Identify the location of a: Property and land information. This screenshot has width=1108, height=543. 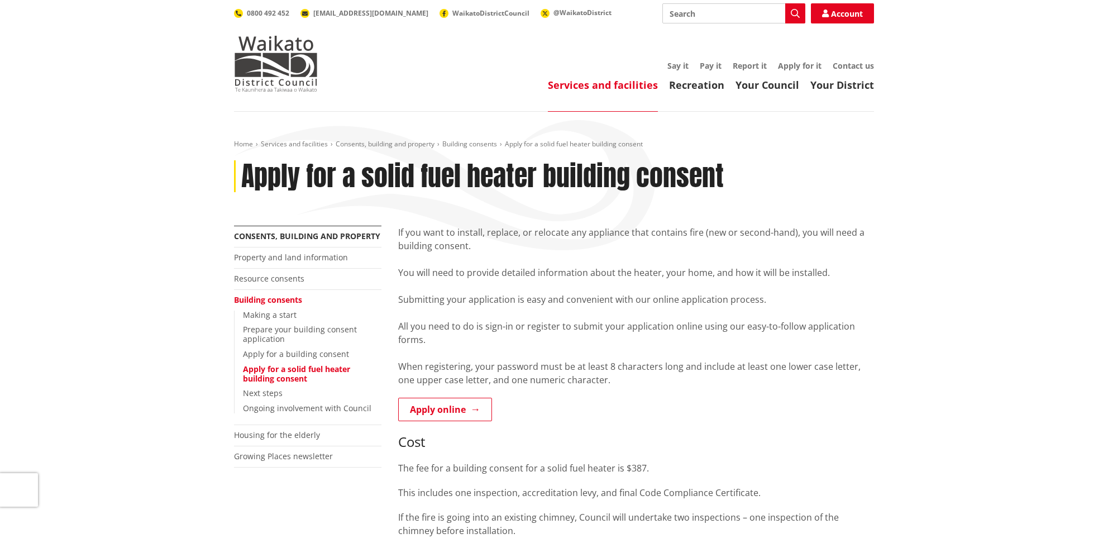
(291, 257).